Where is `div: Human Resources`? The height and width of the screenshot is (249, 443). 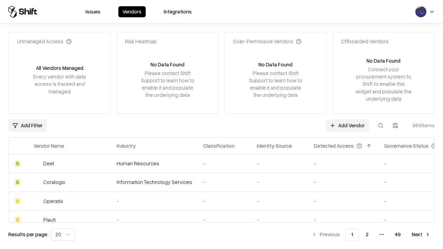 div: Human Resources is located at coordinates (154, 163).